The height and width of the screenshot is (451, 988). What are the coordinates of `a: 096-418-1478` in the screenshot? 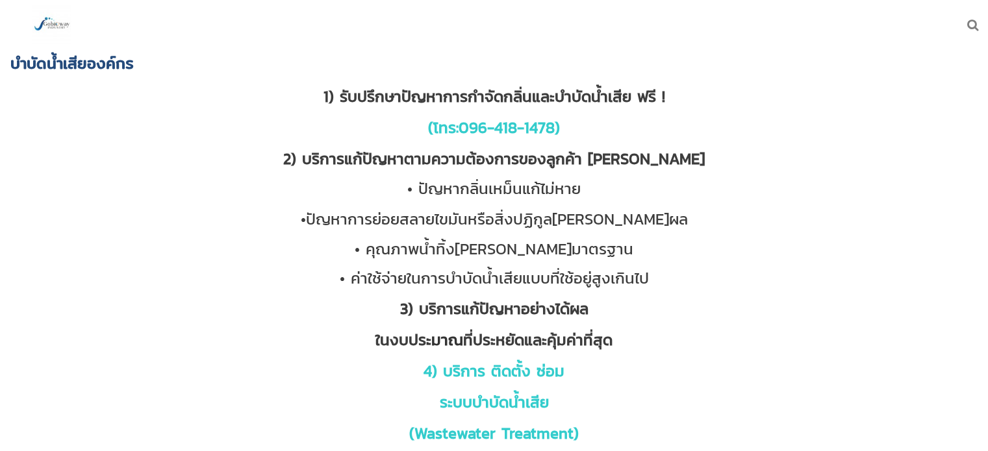 It's located at (507, 127).